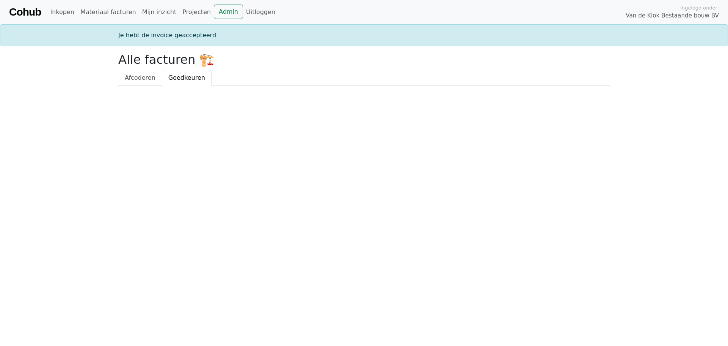  Describe the element at coordinates (196, 12) in the screenshot. I see `a: Projecten` at that location.